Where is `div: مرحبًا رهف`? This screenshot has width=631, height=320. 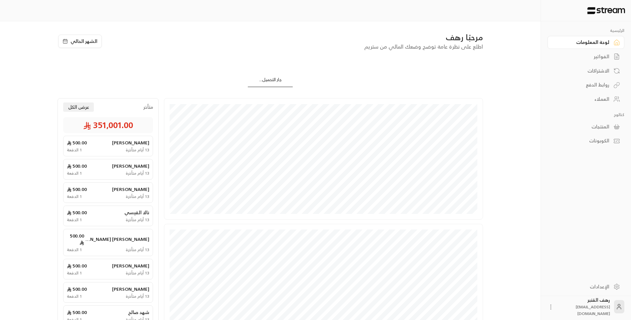 div: مرحبًا رهف is located at coordinates (296, 37).